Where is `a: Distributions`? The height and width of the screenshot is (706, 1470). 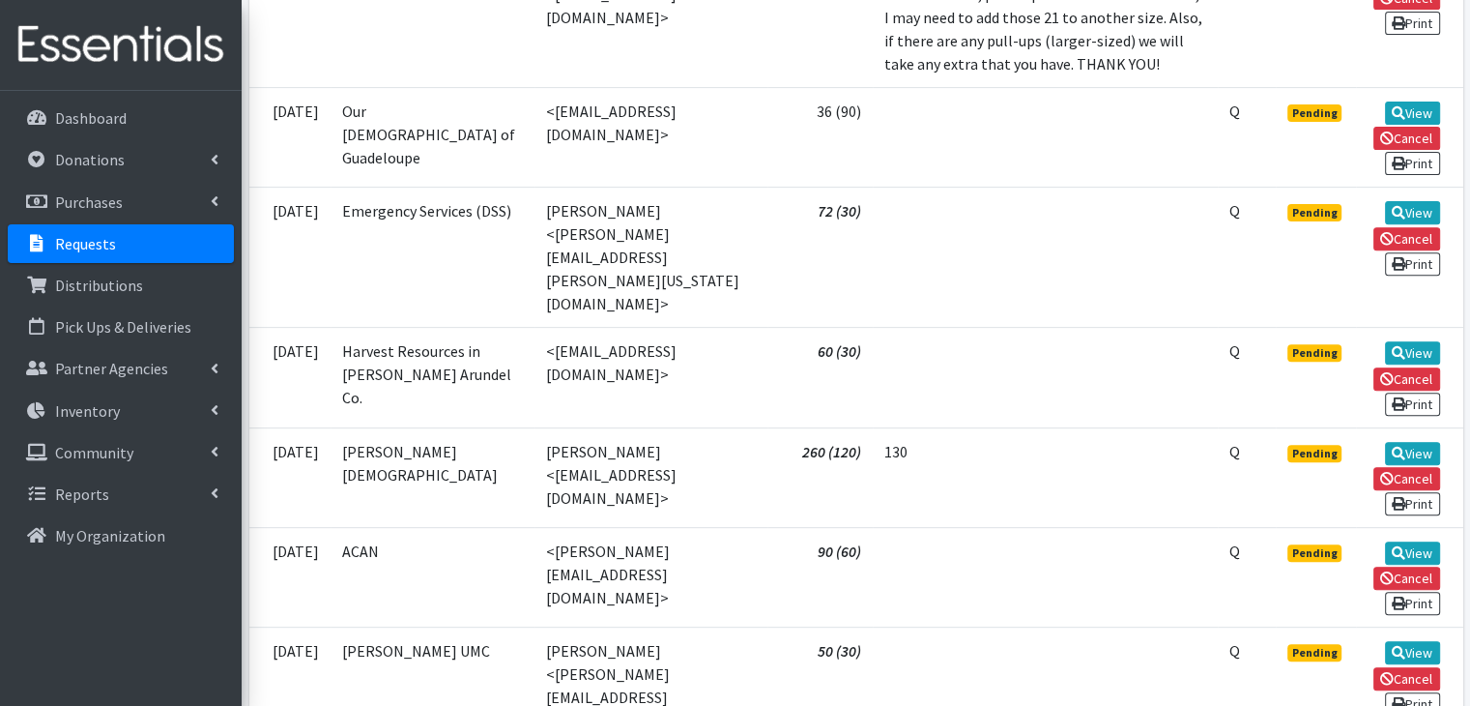 a: Distributions is located at coordinates (121, 285).